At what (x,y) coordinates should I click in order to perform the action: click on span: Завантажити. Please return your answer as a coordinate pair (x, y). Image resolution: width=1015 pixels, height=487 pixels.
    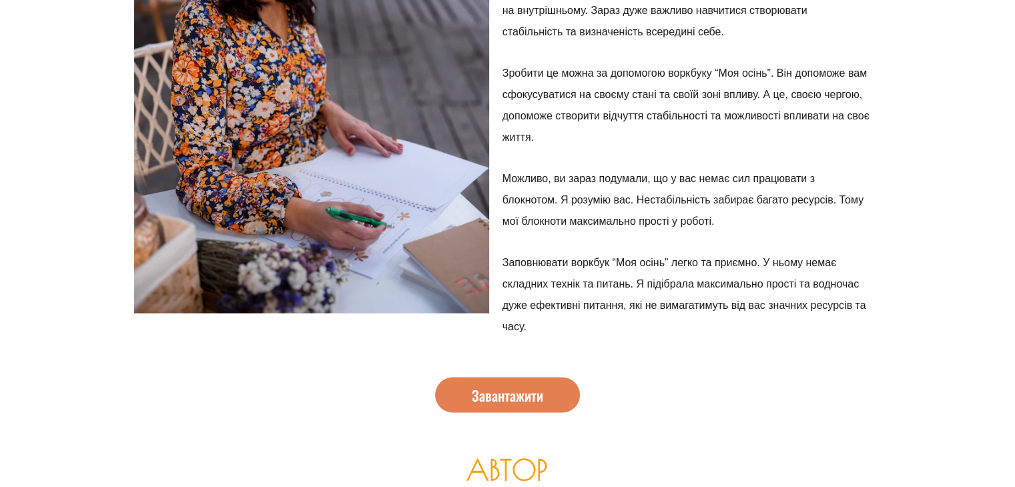
    Looking at the image, I should click on (507, 395).